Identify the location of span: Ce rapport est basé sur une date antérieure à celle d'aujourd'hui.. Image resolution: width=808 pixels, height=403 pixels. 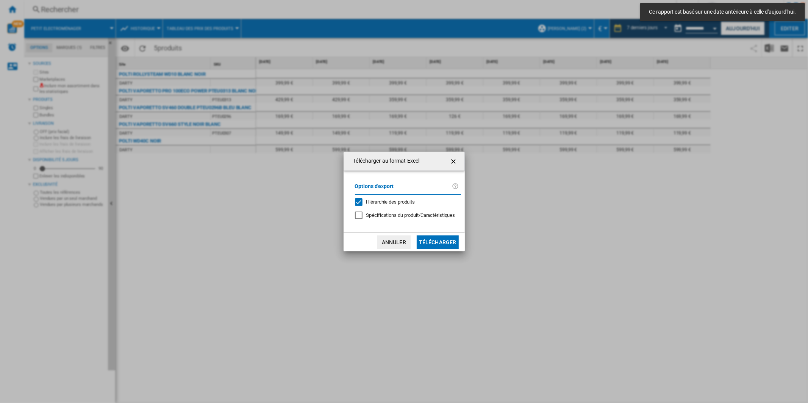
(723, 12).